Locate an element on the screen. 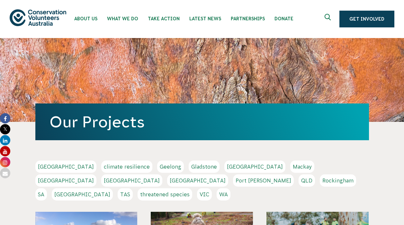 This screenshot has height=225, width=404. a: VIC is located at coordinates (205, 194).